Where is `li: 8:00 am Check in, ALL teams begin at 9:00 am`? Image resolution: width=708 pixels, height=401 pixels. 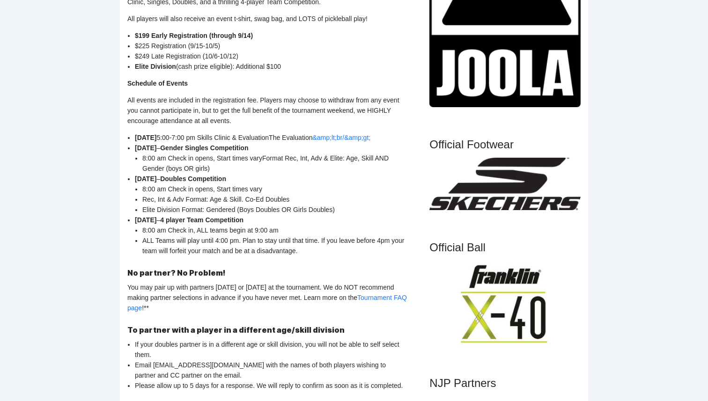 li: 8:00 am Check in, ALL teams begin at 9:00 am is located at coordinates (275, 230).